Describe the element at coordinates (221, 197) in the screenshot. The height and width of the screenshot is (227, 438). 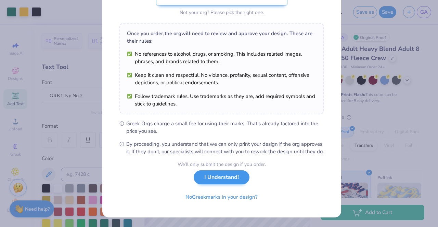
I see `button: NoGreekmarks in your design?` at that location.